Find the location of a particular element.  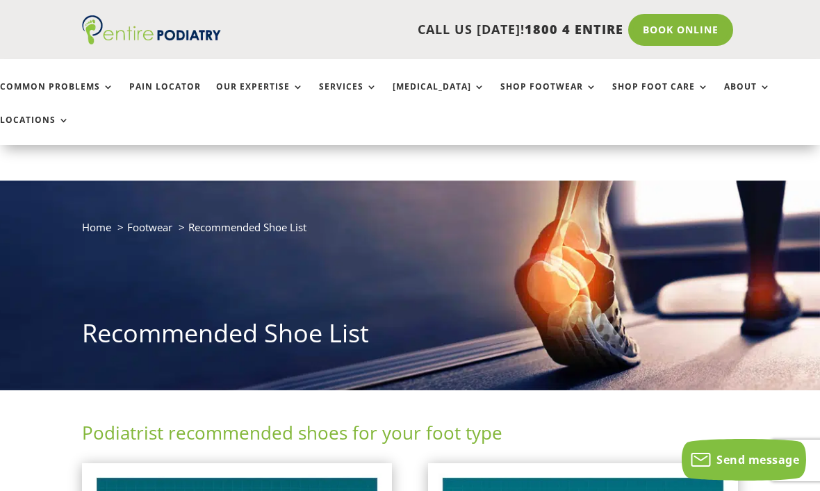

a: About is located at coordinates (747, 97).